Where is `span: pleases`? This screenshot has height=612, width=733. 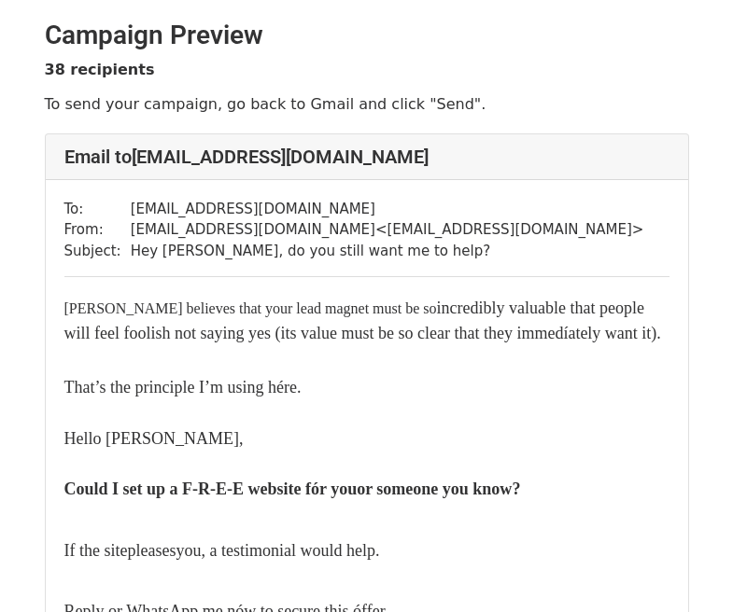 span: pleases is located at coordinates (151, 551).